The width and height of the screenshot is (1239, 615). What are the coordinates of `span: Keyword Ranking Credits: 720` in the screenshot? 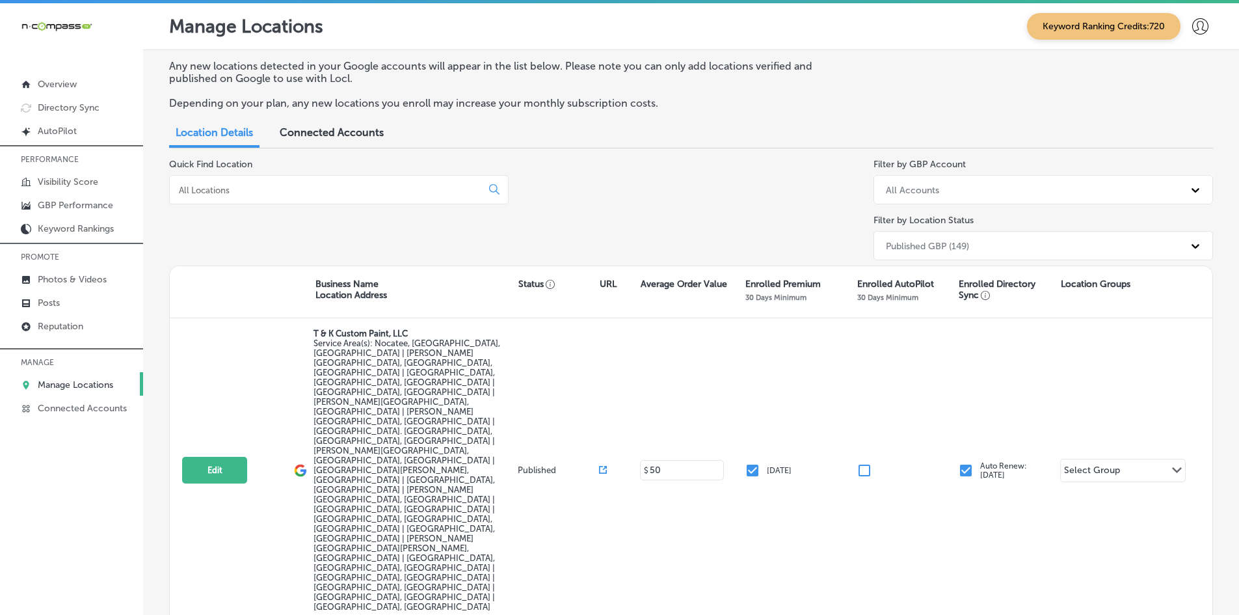 It's located at (1104, 26).